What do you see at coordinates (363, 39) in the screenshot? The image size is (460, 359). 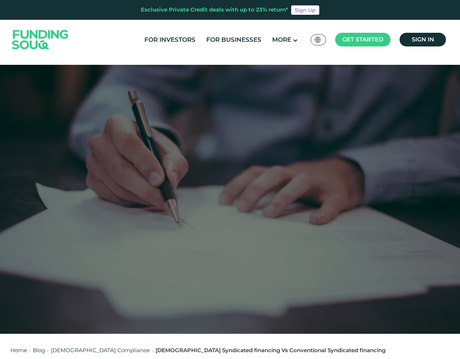 I see `span: Get started` at bounding box center [363, 39].